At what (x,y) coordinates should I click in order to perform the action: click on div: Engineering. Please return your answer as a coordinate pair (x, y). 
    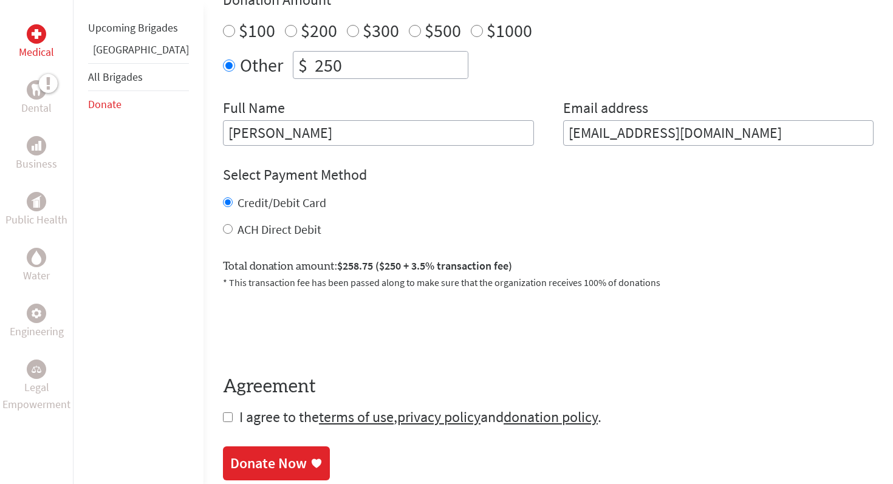
    Looking at the image, I should click on (36, 314).